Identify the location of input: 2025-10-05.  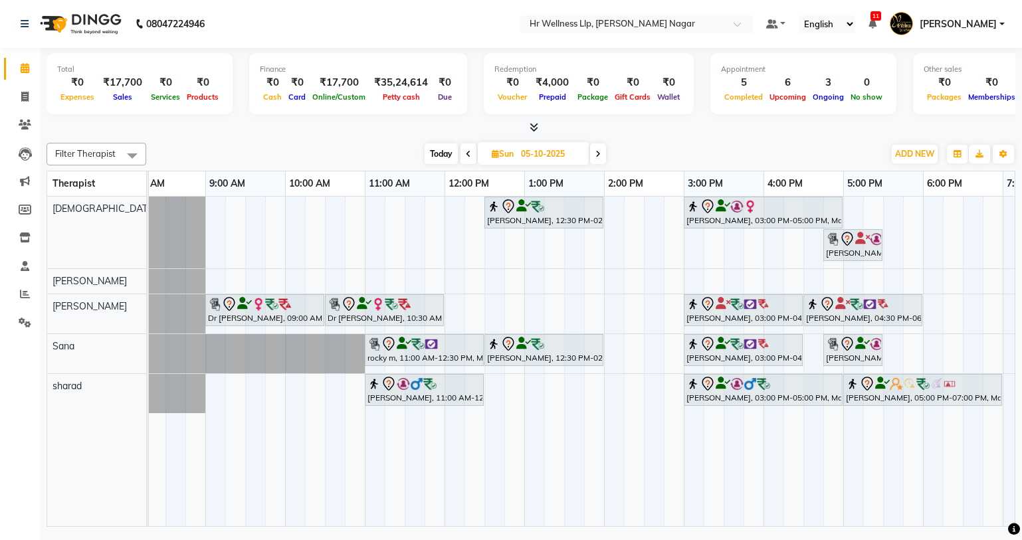
(550, 154).